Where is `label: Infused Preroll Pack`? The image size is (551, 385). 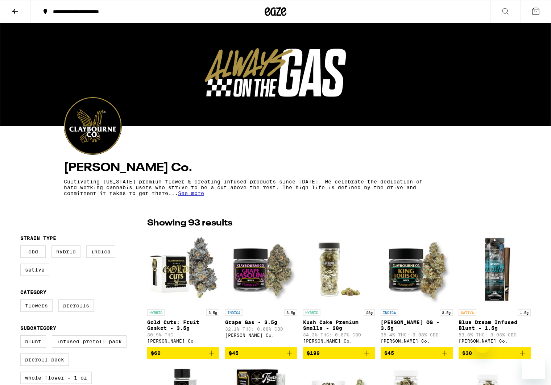
label: Infused Preroll Pack is located at coordinates (89, 342).